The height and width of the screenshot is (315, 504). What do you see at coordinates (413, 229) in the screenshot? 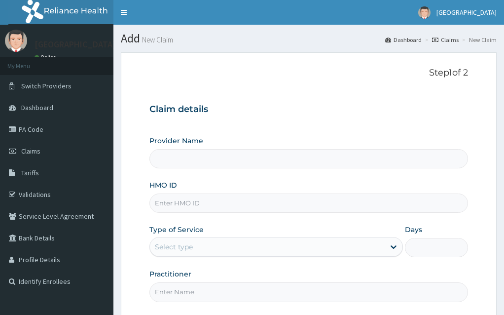
I see `label: Days` at bounding box center [413, 229].